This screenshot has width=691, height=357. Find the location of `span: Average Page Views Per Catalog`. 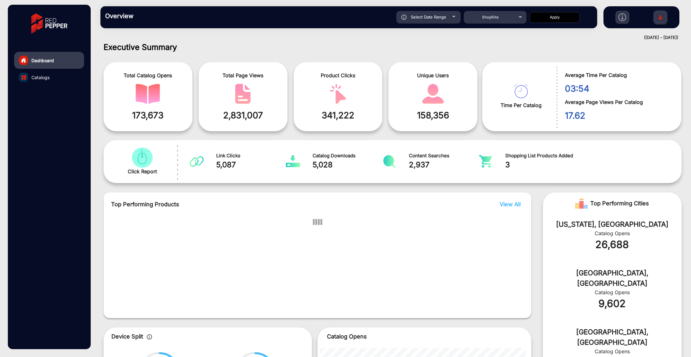

span: Average Page Views Per Catalog is located at coordinates (618, 102).